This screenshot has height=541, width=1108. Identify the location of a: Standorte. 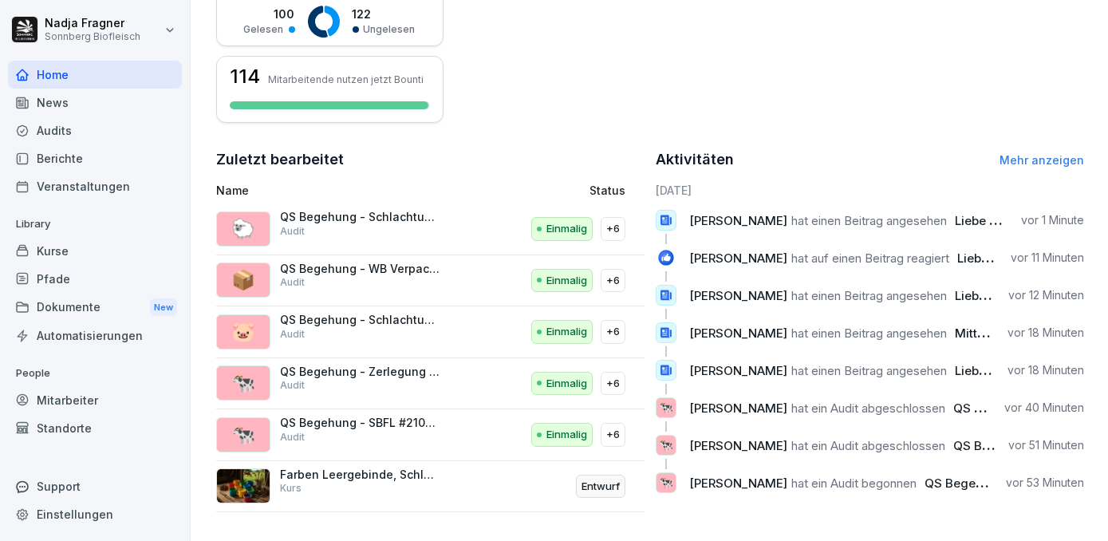
(95, 428).